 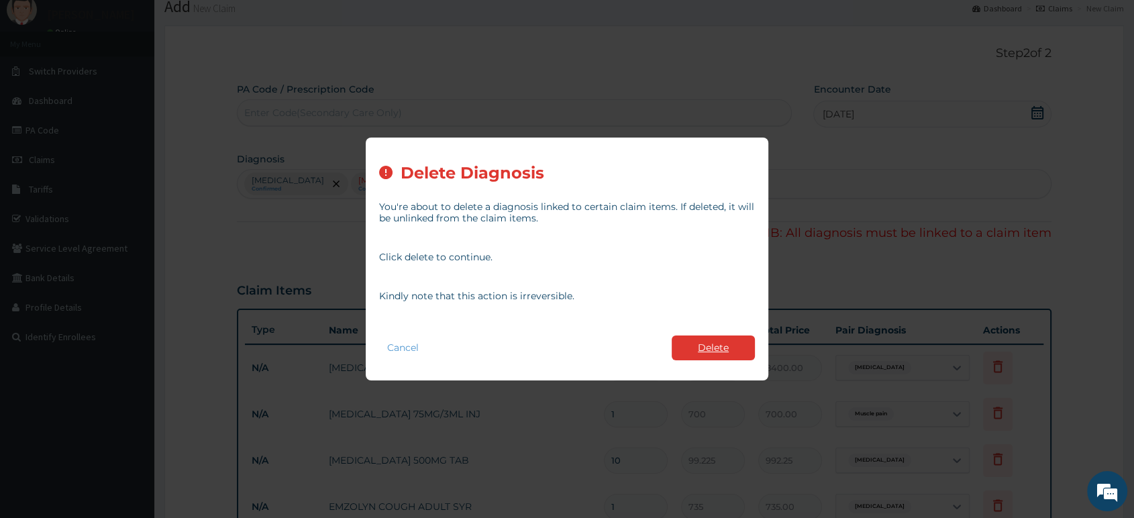 What do you see at coordinates (713, 348) in the screenshot?
I see `button: Delete` at bounding box center [713, 348].